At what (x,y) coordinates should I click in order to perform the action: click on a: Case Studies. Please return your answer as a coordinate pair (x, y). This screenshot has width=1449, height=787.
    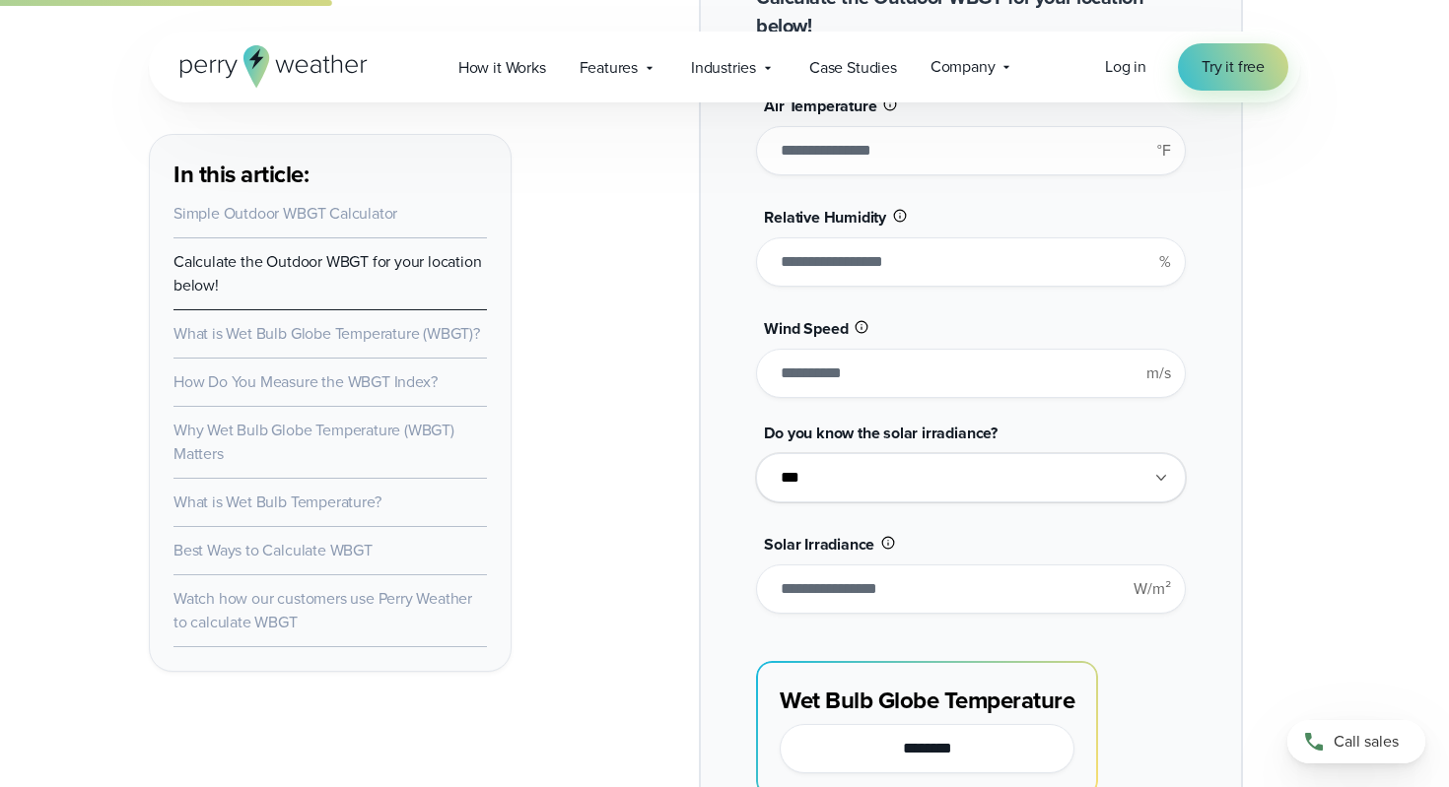
    Looking at the image, I should click on (853, 67).